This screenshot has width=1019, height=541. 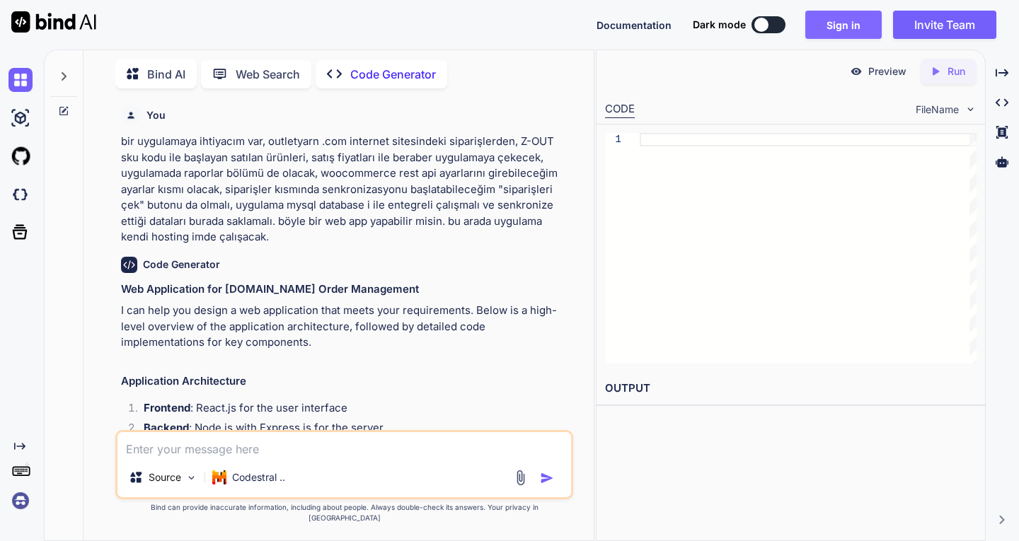 What do you see at coordinates (21, 156) in the screenshot?
I see `img: githubLight` at bounding box center [21, 156].